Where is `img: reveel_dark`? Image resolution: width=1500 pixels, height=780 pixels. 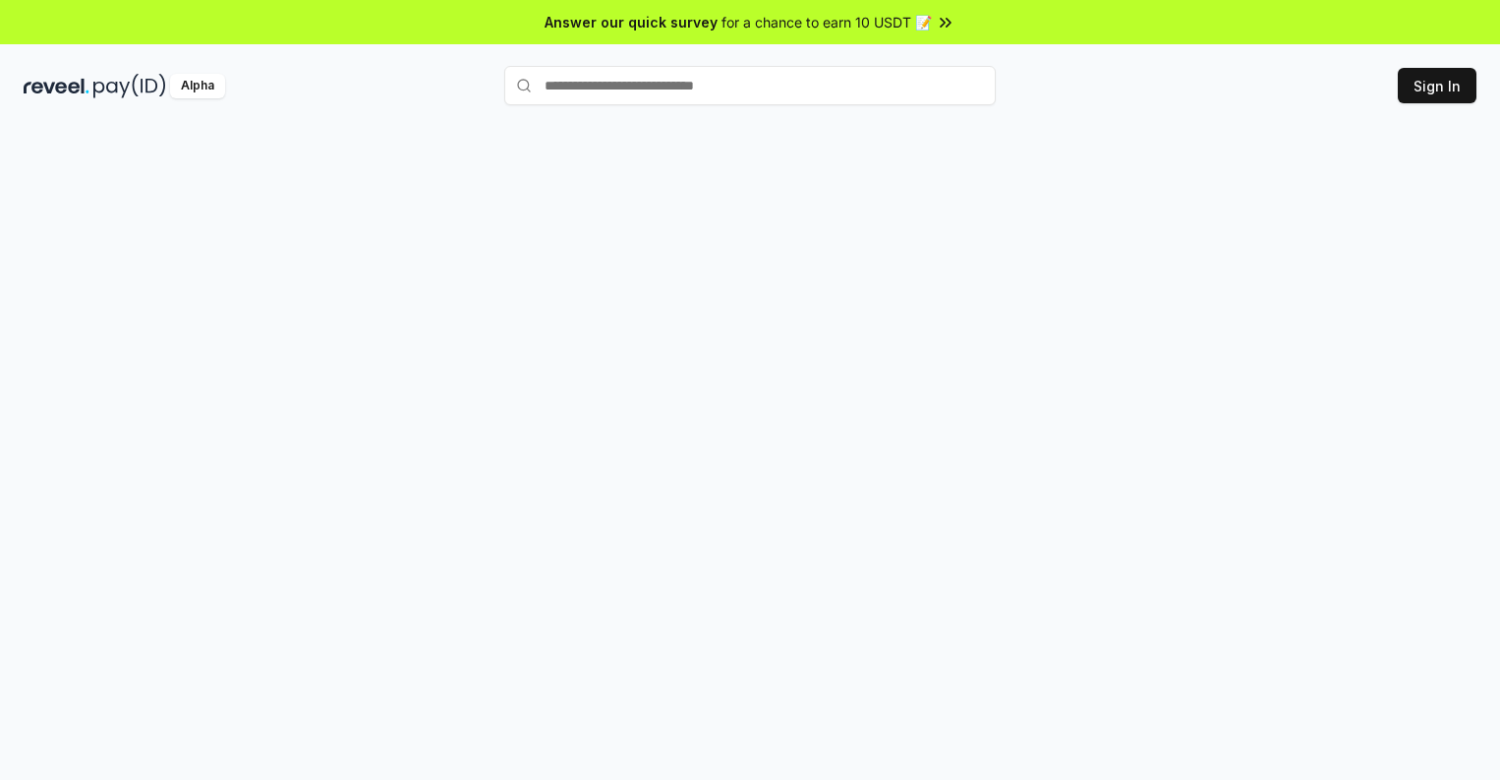 img: reveel_dark is located at coordinates (56, 86).